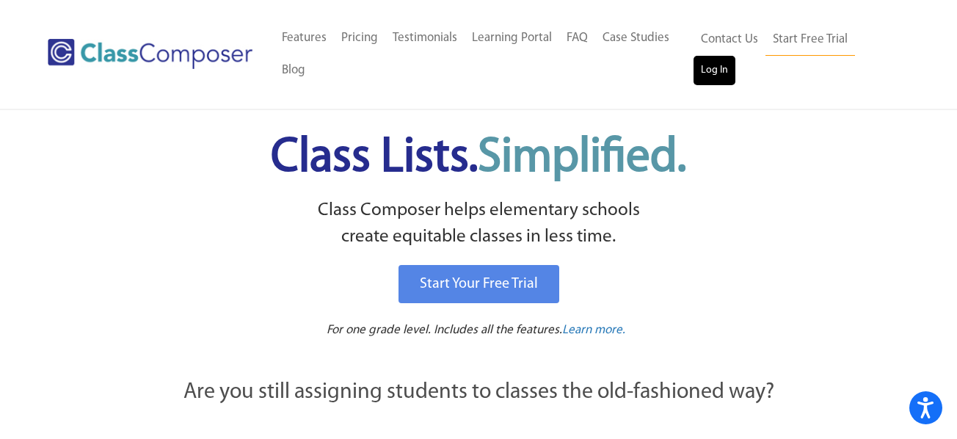  I want to click on a: Features, so click(304, 38).